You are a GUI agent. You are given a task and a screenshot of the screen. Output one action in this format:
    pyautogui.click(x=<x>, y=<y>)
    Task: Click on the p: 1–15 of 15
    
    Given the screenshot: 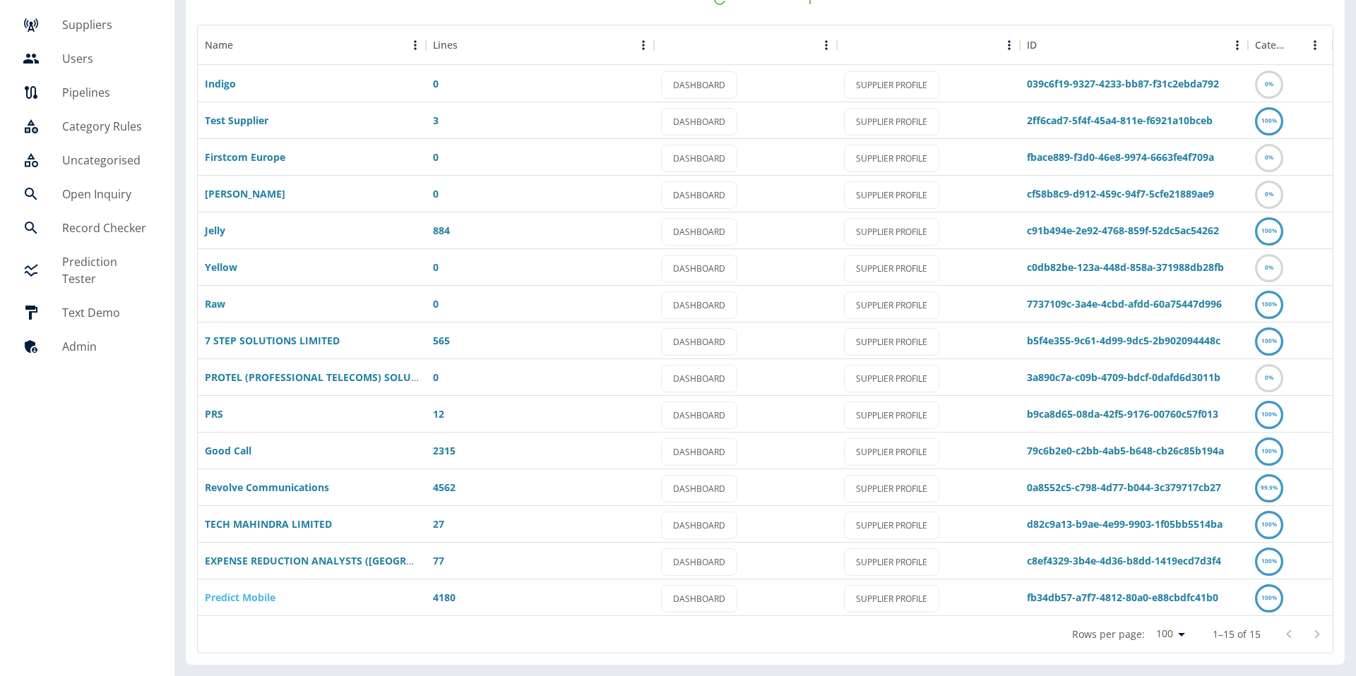 What is the action you would take?
    pyautogui.click(x=1236, y=635)
    